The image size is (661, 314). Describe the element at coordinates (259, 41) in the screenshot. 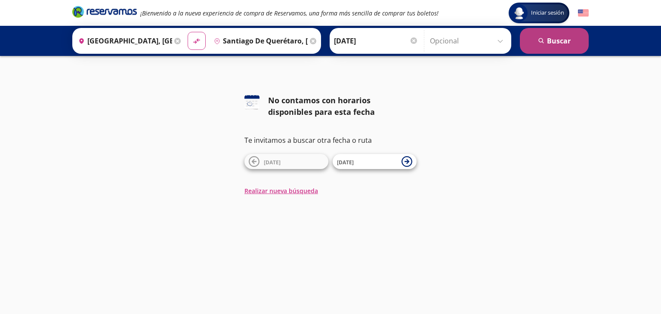

I see `input: Buscar Destino` at that location.